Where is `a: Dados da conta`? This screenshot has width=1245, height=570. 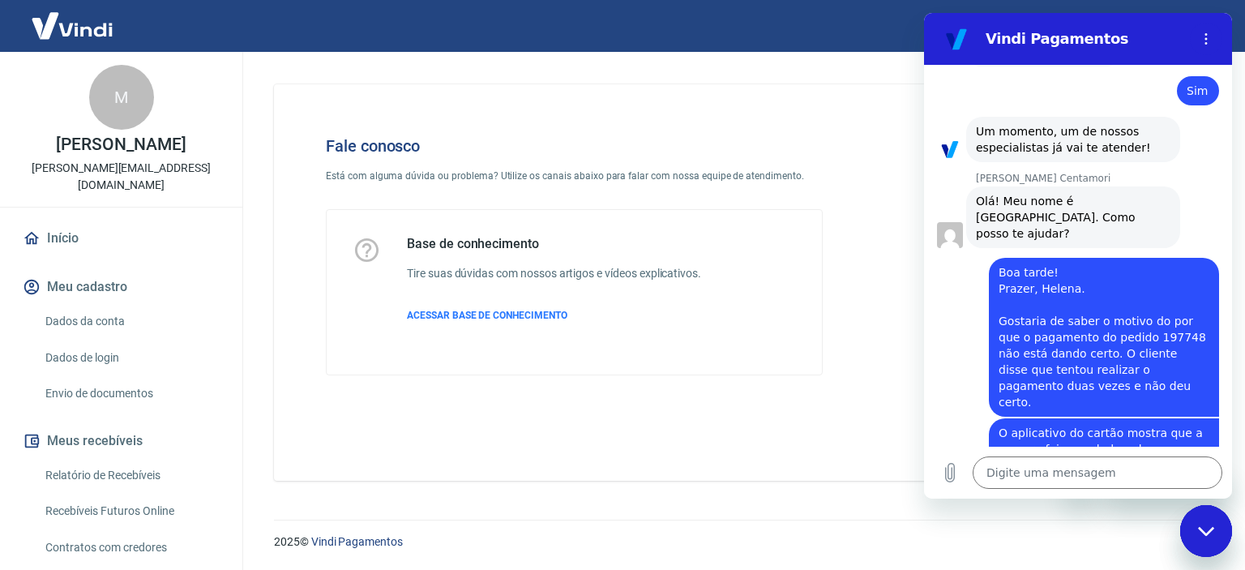 a: Dados da conta is located at coordinates (130, 321).